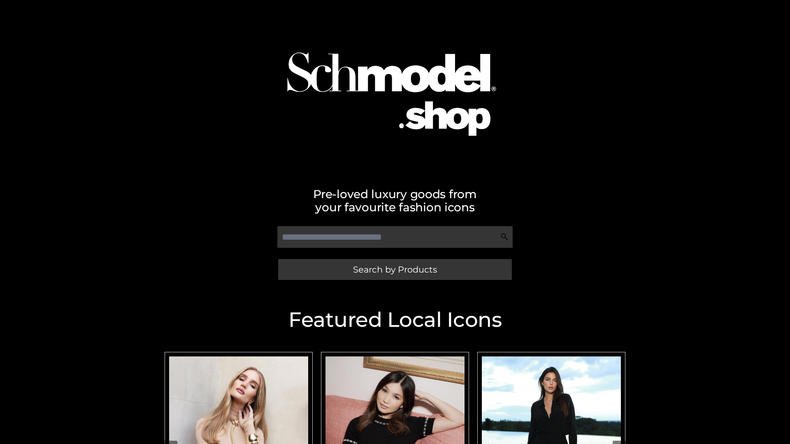 The width and height of the screenshot is (790, 444). What do you see at coordinates (395, 269) in the screenshot?
I see `a: Search by Products` at bounding box center [395, 269].